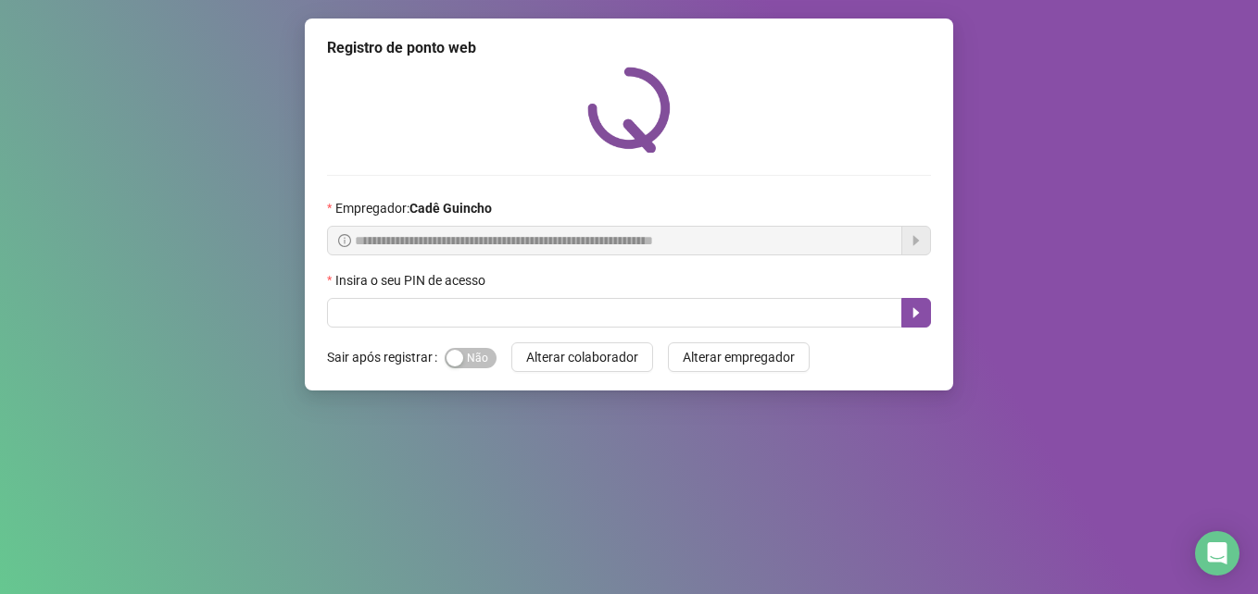 The width and height of the screenshot is (1258, 594). What do you see at coordinates (582, 357) in the screenshot?
I see `span: Alterar colaborador` at bounding box center [582, 357].